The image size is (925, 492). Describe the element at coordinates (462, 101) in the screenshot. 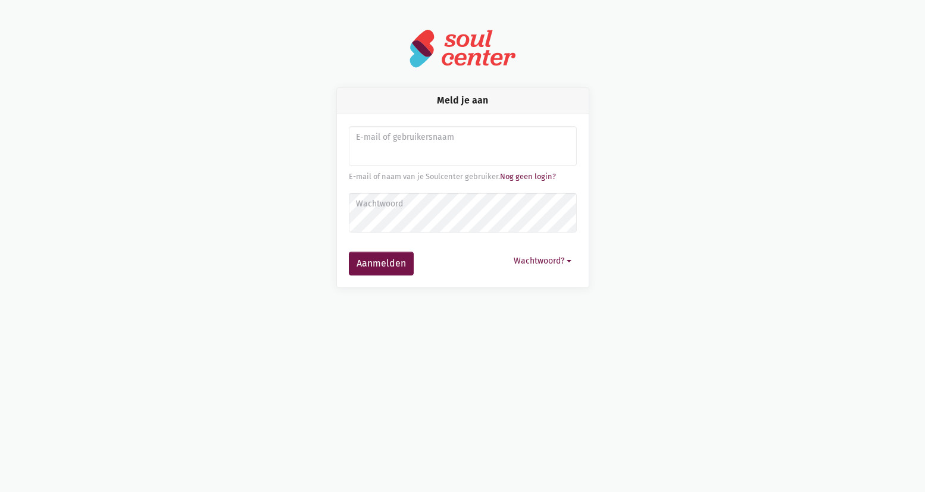

I see `div: Meld je aan` at that location.